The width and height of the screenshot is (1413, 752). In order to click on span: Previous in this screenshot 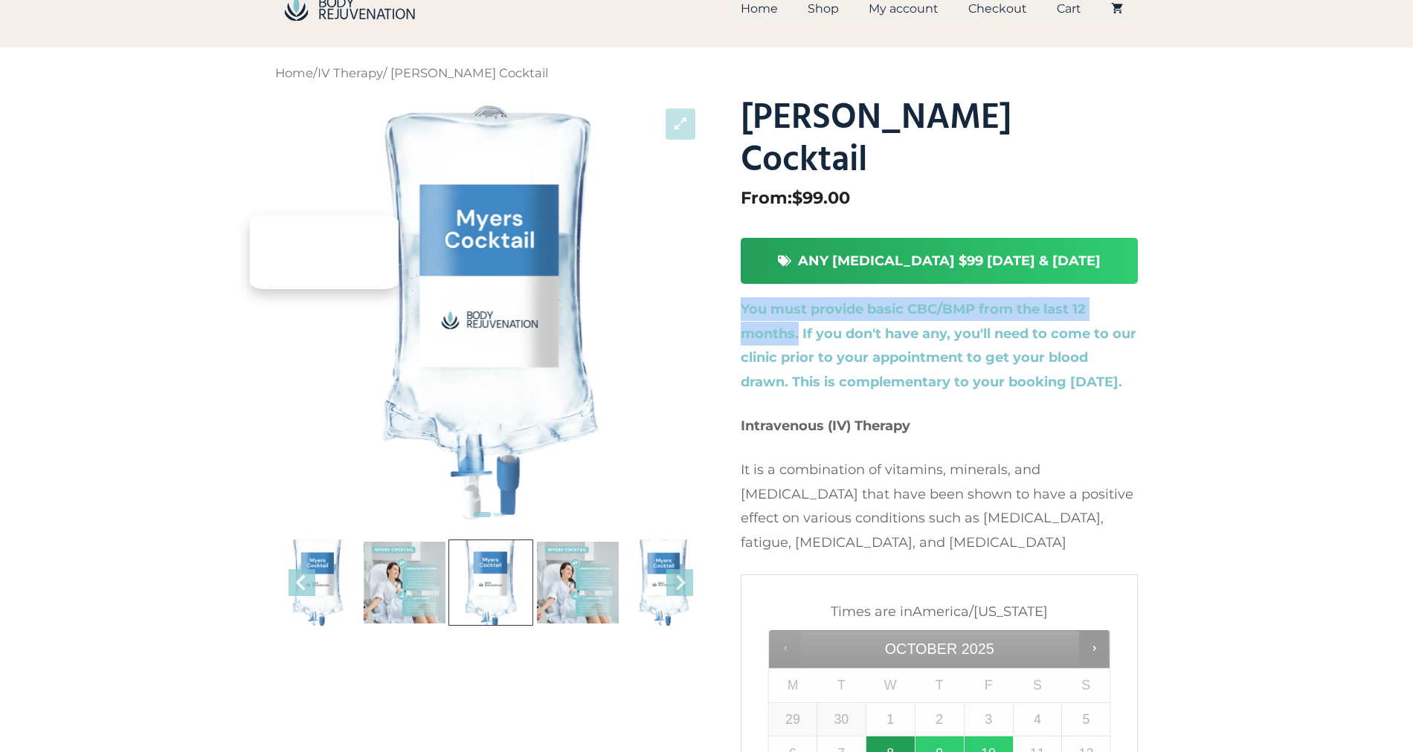, I will do `click(785, 648)`.